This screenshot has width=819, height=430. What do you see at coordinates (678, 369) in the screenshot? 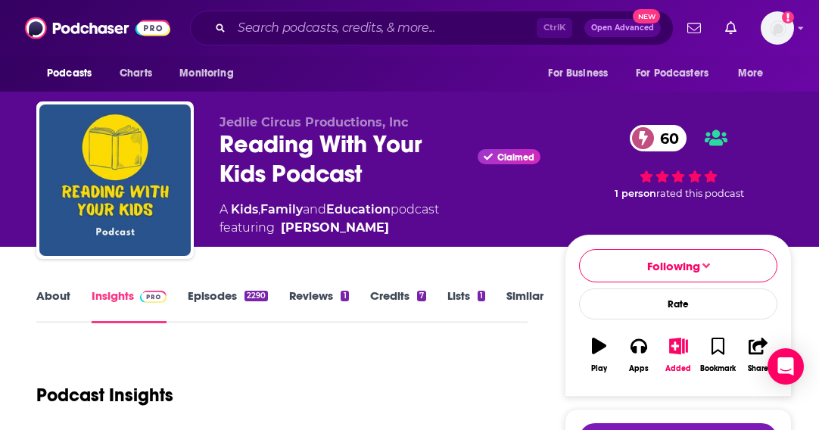
I see `div: Added` at bounding box center [678, 369].